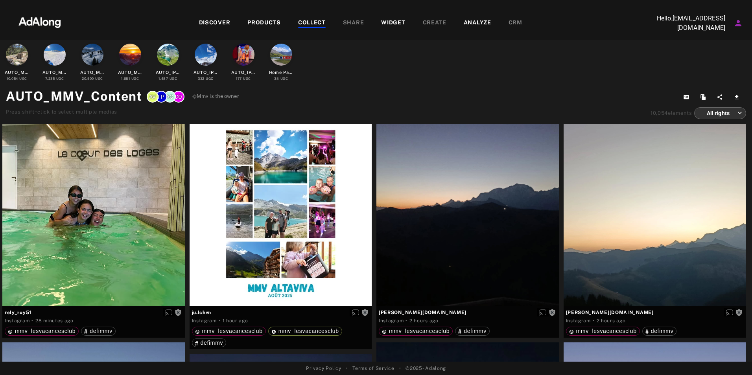  Describe the element at coordinates (201, 79) in the screenshot. I see `span: 332` at that location.